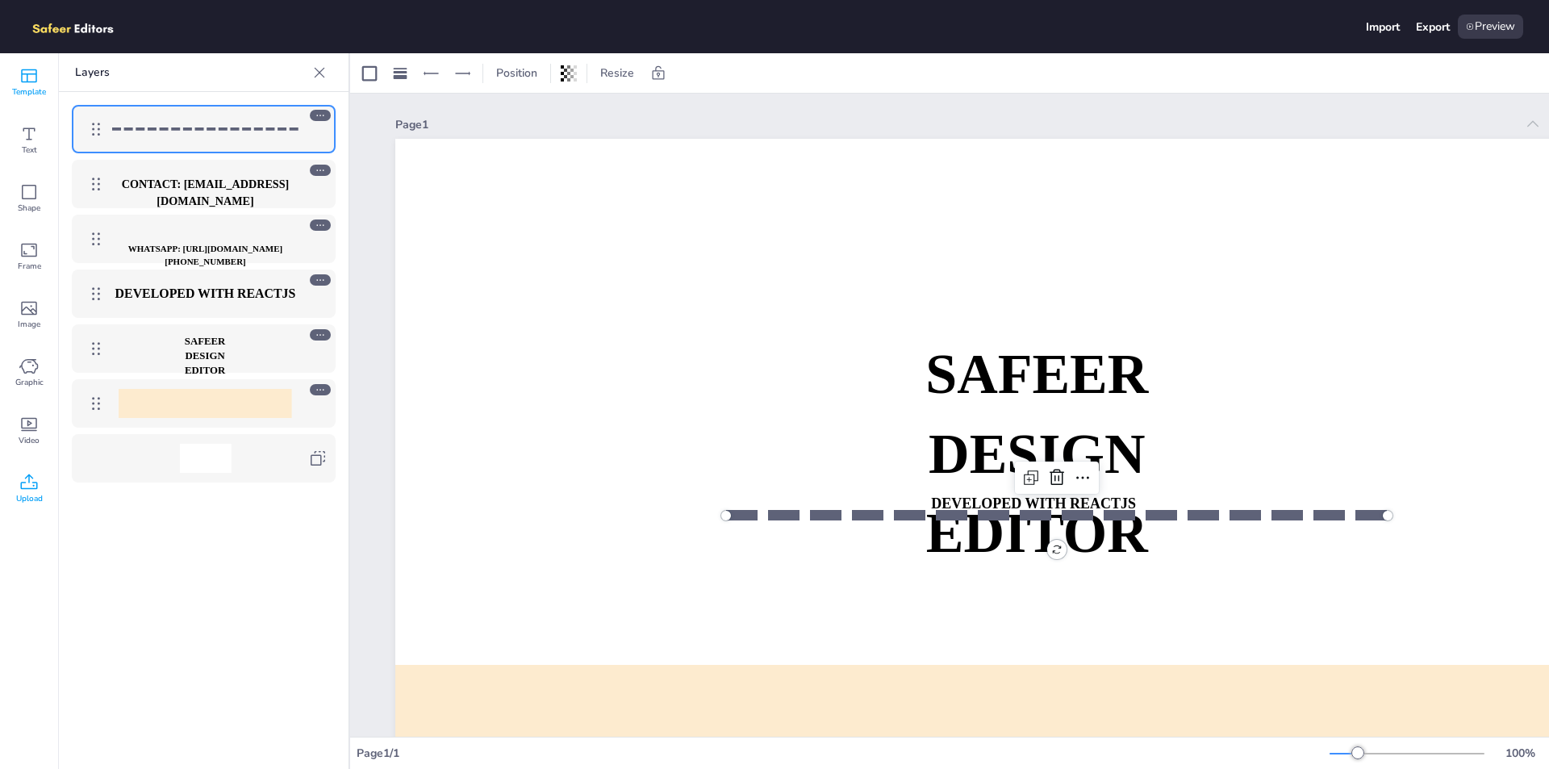 This screenshot has width=1549, height=769. I want to click on span: Resize, so click(617, 73).